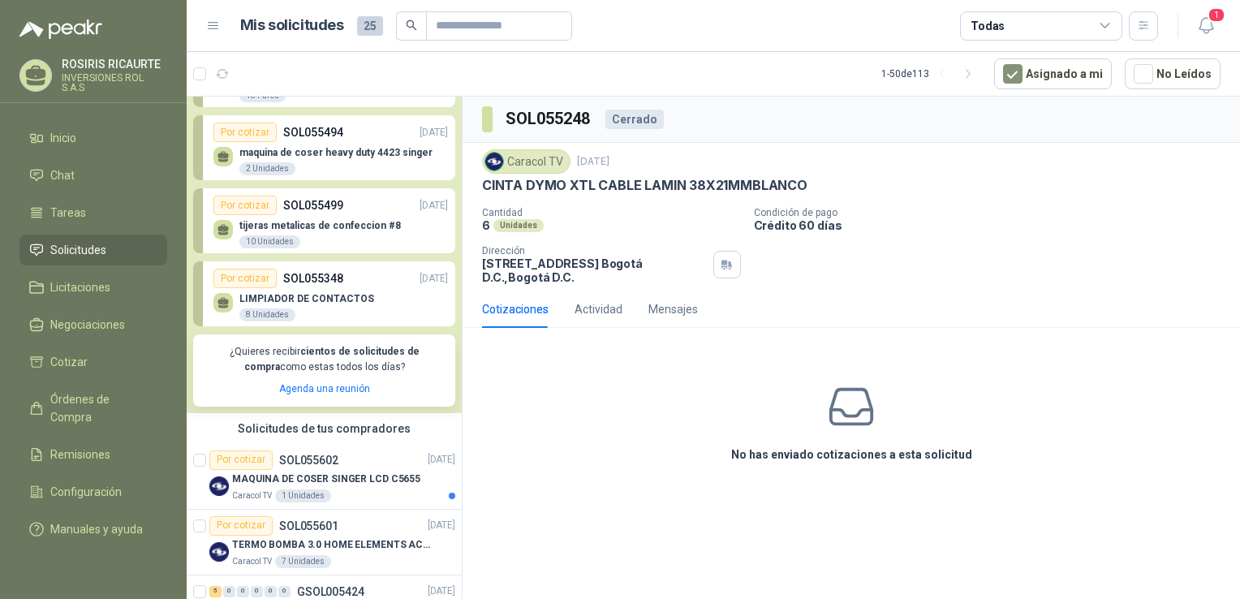  I want to click on div: Actividad, so click(598, 309).